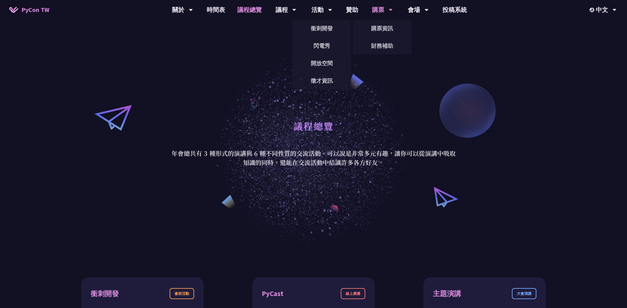 This screenshot has width=627, height=308. What do you see at coordinates (29, 10) in the screenshot?
I see `a: PyCon TW` at bounding box center [29, 10].